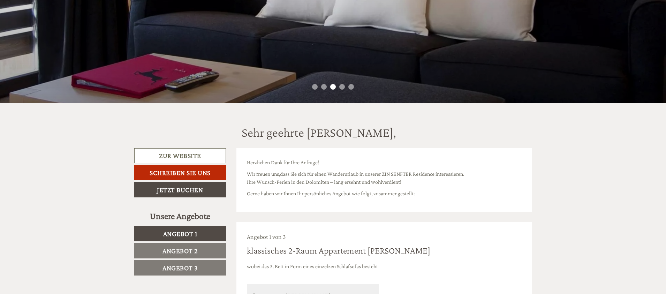 The height and width of the screenshot is (294, 666). Describe the element at coordinates (251, 188) in the screenshot. I see `button: Senden` at that location.